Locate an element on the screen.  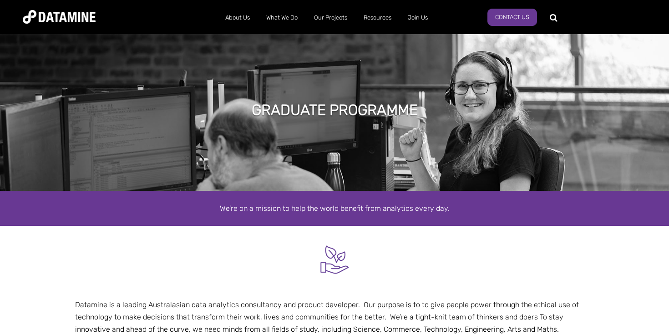
a: Contact Us is located at coordinates (512, 17).